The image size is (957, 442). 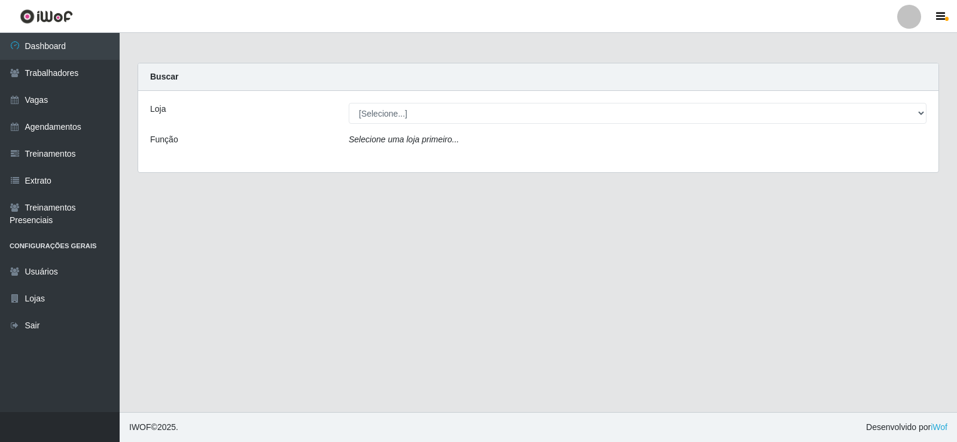 I want to click on label: Função, so click(x=164, y=139).